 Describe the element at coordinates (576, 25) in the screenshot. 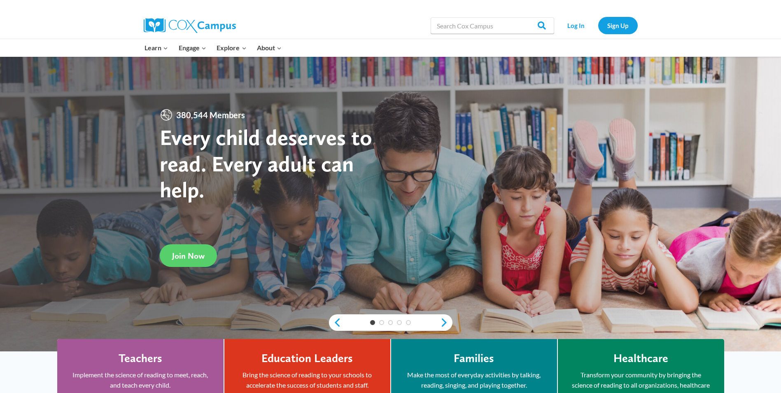

I see `a: Log In` at that location.